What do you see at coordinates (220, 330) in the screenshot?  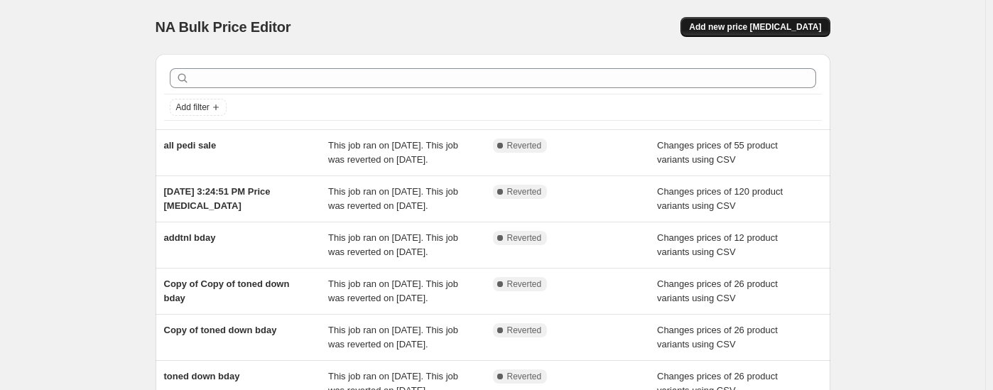 I see `span: Copy of toned down bday` at bounding box center [220, 330].